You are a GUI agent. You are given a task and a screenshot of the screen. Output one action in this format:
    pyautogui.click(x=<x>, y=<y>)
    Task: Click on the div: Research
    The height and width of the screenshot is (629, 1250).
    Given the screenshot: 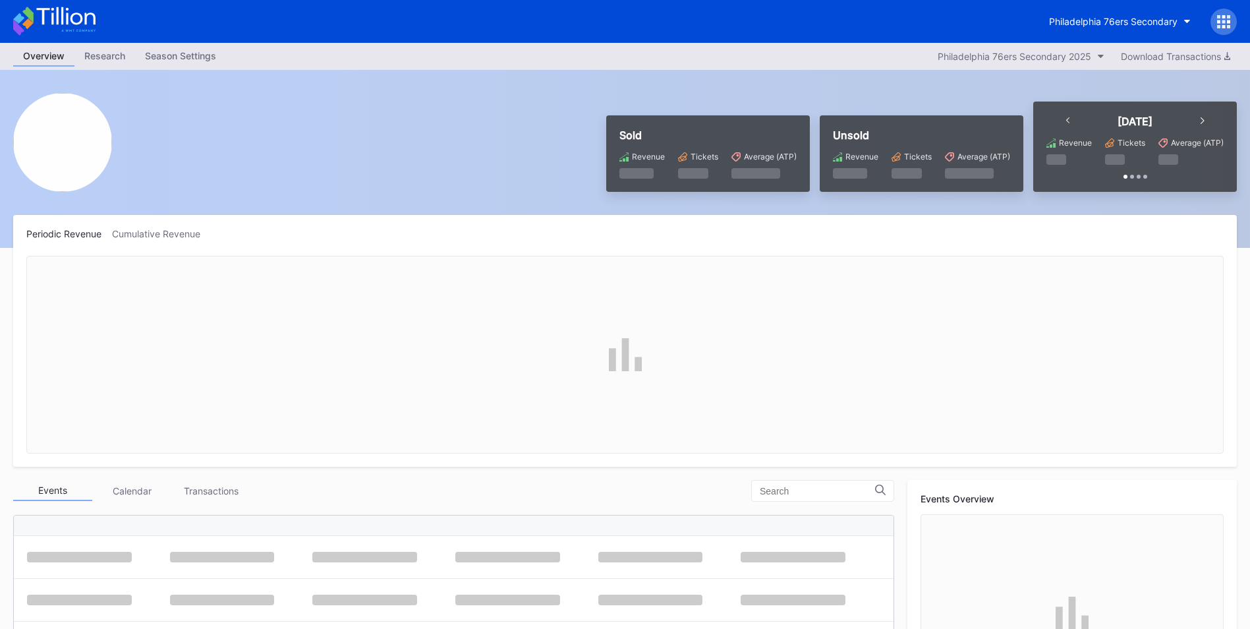 What is the action you would take?
    pyautogui.click(x=105, y=55)
    